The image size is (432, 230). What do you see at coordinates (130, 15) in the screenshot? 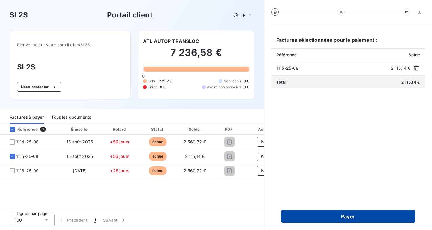
I see `h3: Portail client` at bounding box center [130, 15].